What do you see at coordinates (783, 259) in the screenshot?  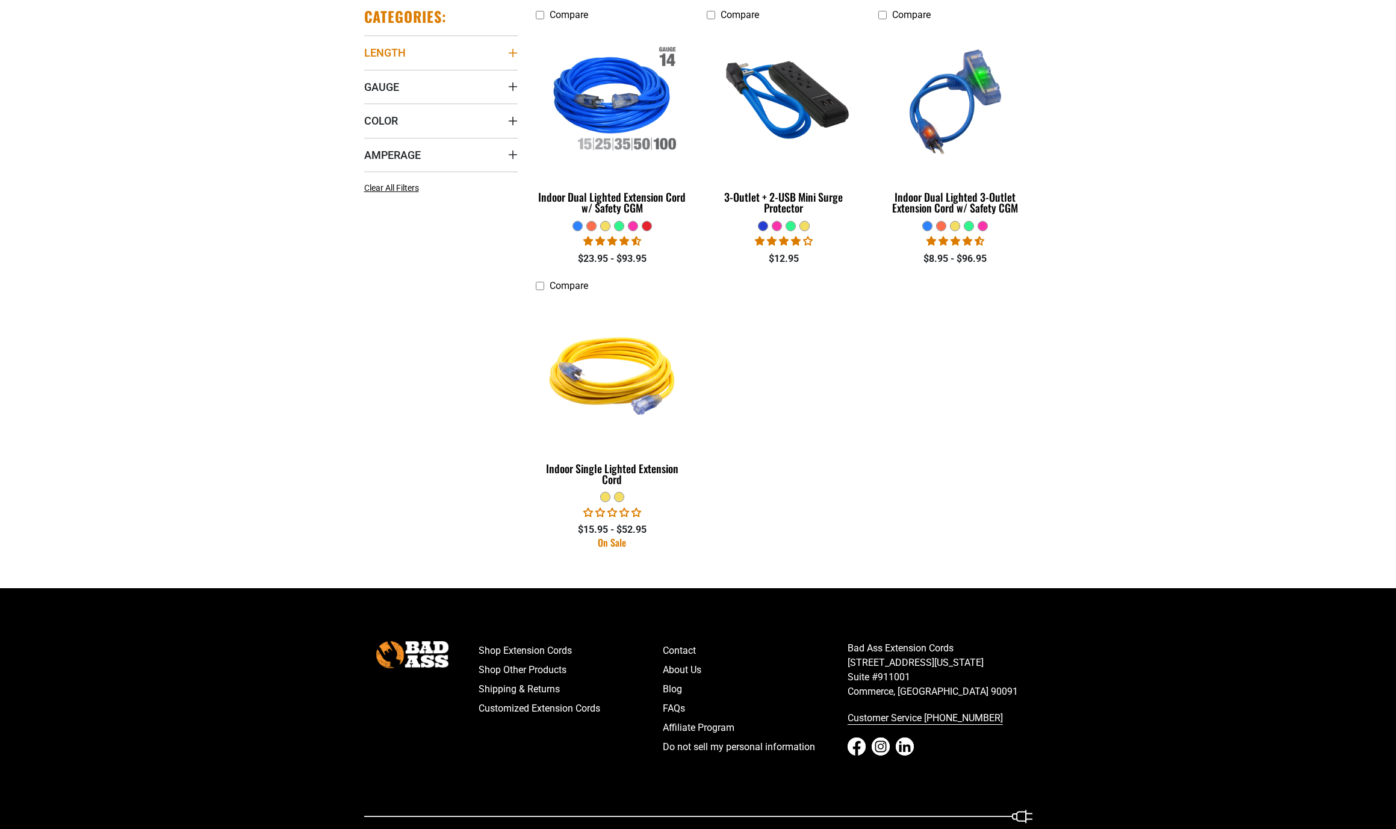 I see `div: $12.95` at bounding box center [783, 259].